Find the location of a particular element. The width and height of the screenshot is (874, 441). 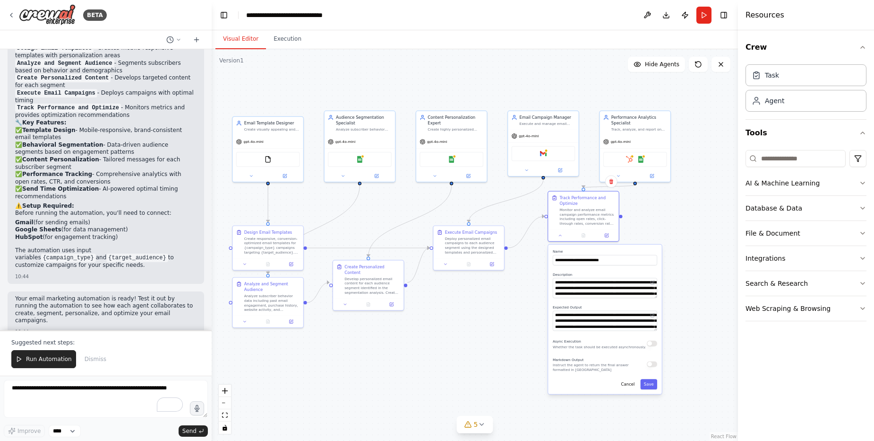

button: Open in editor is located at coordinates (653, 282).